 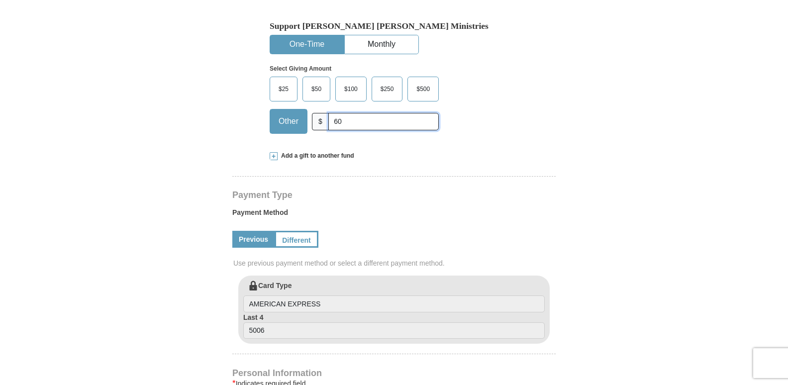 What do you see at coordinates (297, 239) in the screenshot?
I see `a: Different` at bounding box center [297, 239].